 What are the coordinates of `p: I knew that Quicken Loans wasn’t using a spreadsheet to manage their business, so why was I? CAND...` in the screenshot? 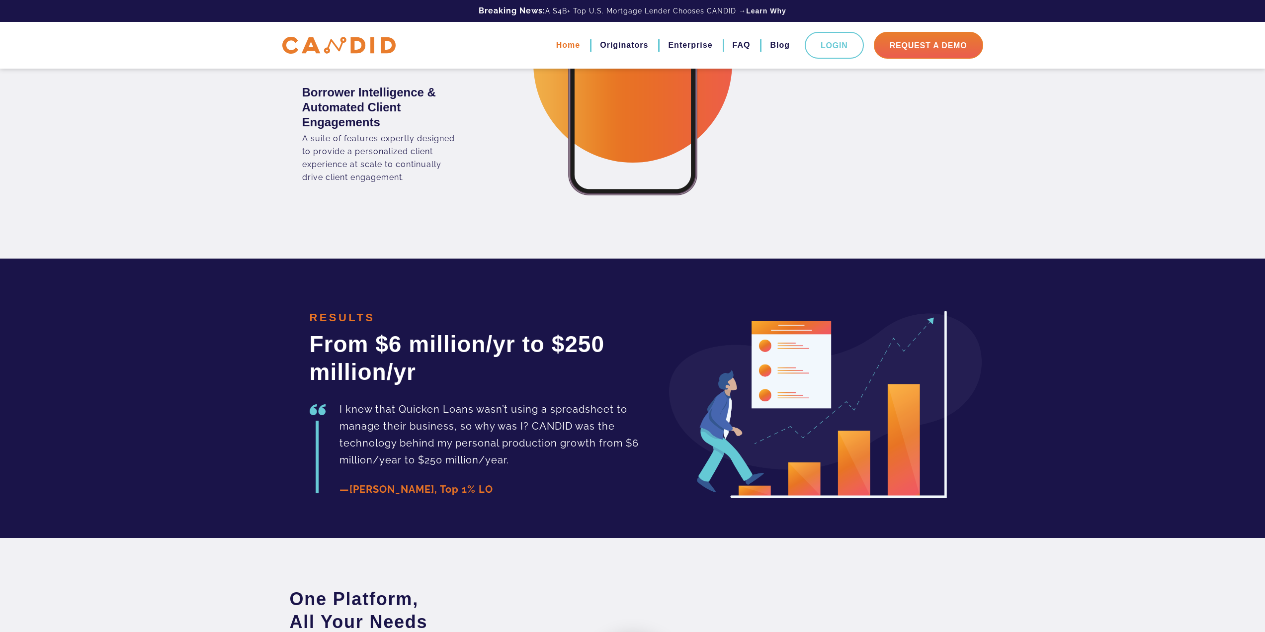 It's located at (510, 435).